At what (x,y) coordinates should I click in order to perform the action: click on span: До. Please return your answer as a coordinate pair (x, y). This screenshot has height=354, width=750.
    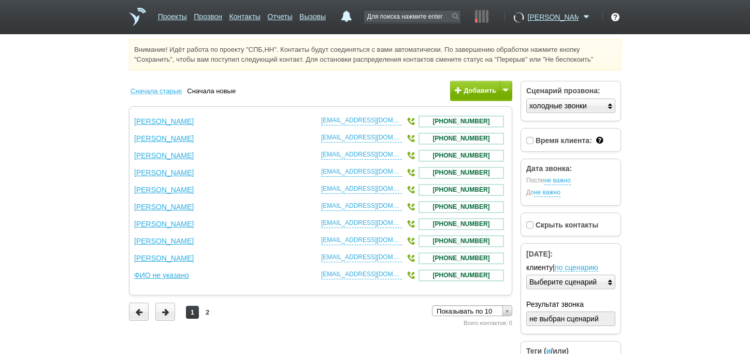
    Looking at the image, I should click on (571, 193).